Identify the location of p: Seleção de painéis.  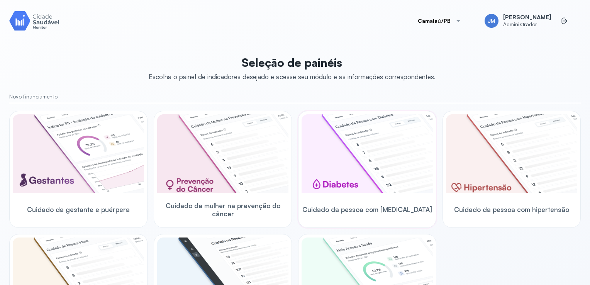
(292, 63).